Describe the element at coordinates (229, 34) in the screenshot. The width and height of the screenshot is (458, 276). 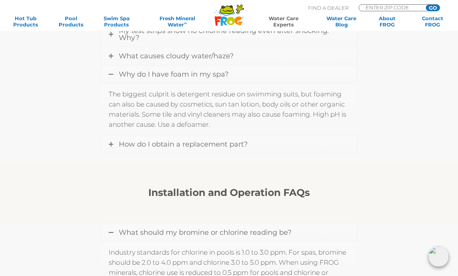
I see `a: My test strips show no chlorine reading even after shocking. Why?` at that location.